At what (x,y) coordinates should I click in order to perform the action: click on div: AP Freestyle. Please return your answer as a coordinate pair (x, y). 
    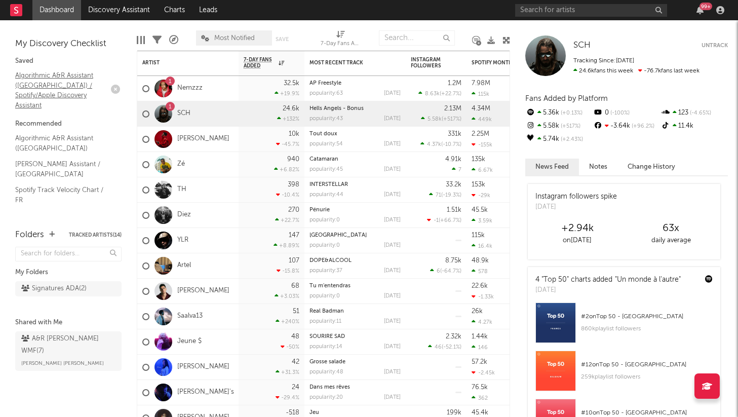
    Looking at the image, I should click on (355, 83).